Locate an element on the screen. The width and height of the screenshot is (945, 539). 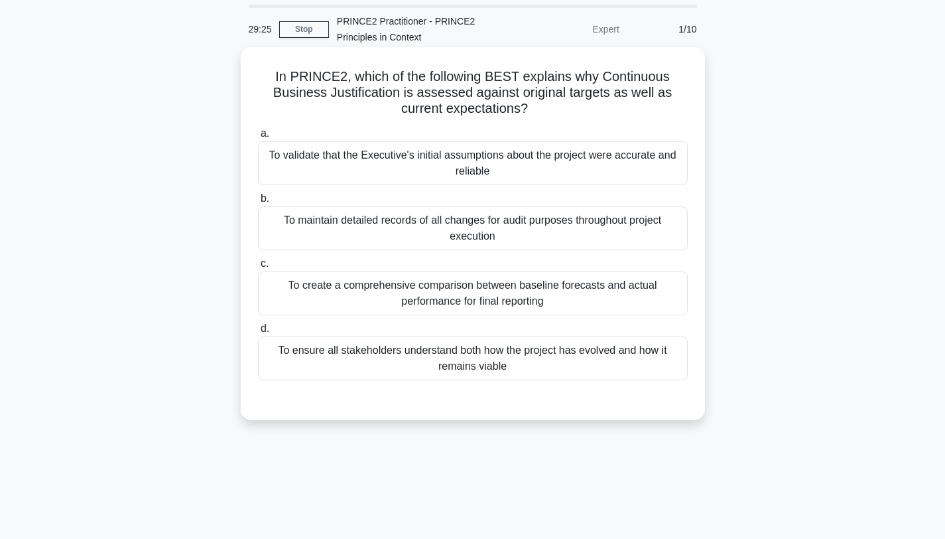
div: To validate that the Executive's initial assumptions about the project were accurate and reliable is located at coordinates (473, 163).